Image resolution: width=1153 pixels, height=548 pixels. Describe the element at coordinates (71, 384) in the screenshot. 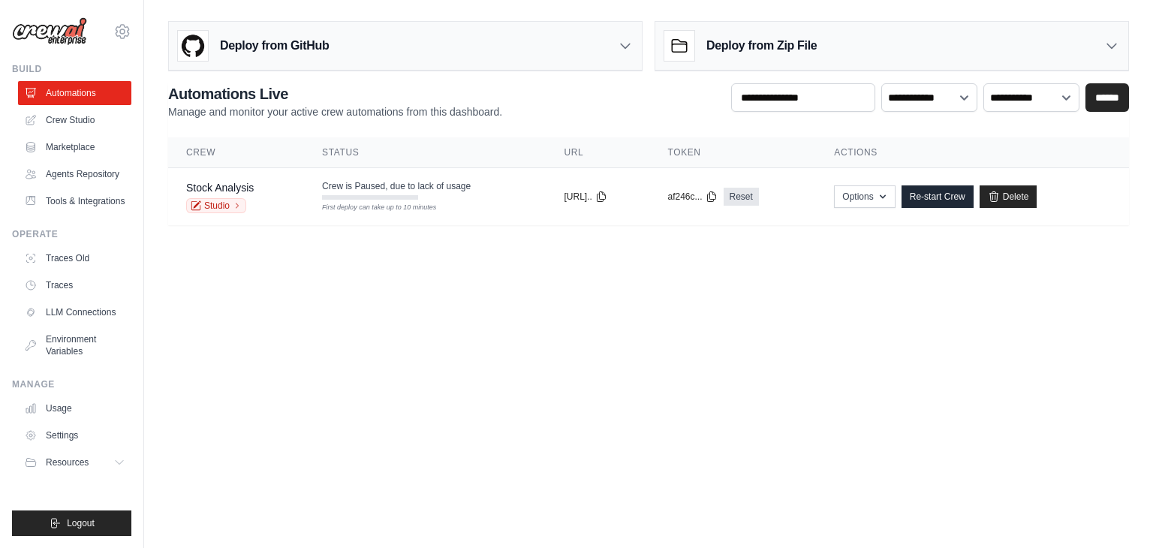

I see `div: Manage` at that location.